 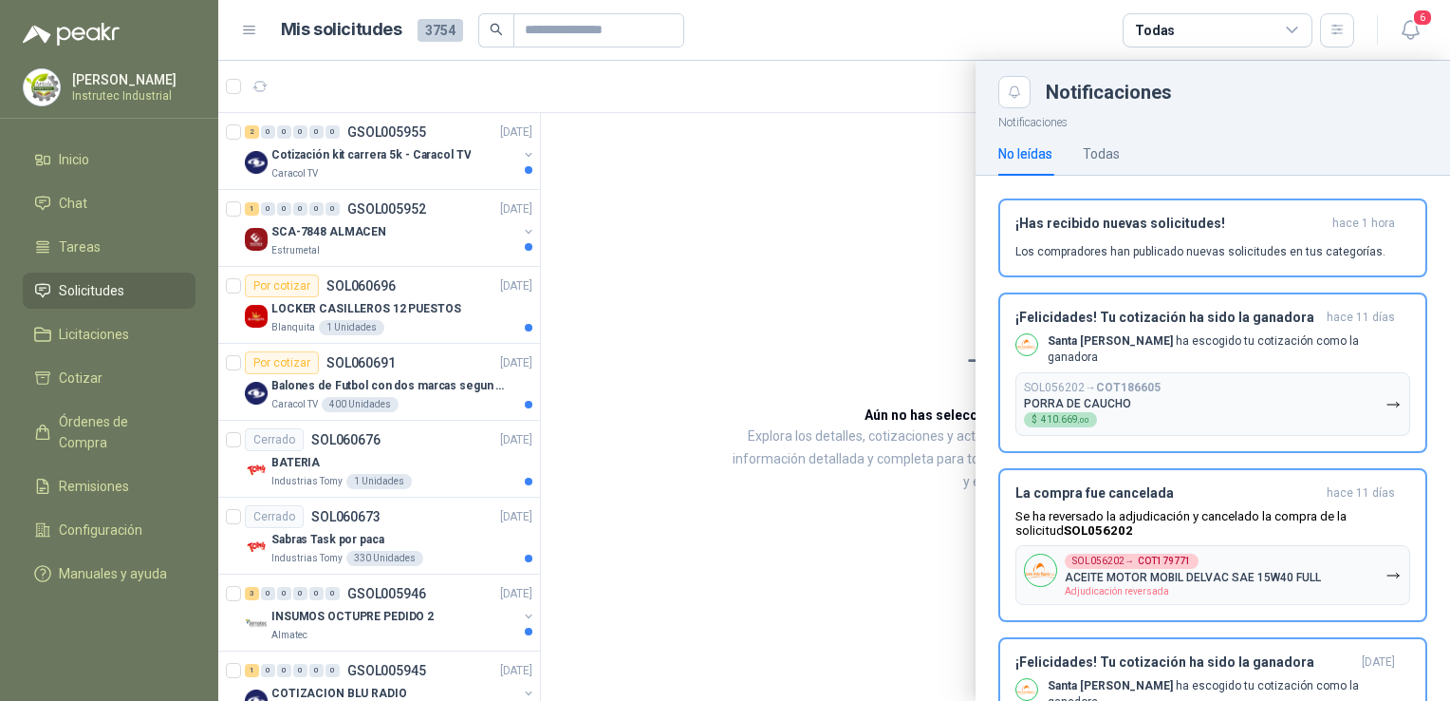 I want to click on span: Adjudicación reversada, so click(x=1117, y=590).